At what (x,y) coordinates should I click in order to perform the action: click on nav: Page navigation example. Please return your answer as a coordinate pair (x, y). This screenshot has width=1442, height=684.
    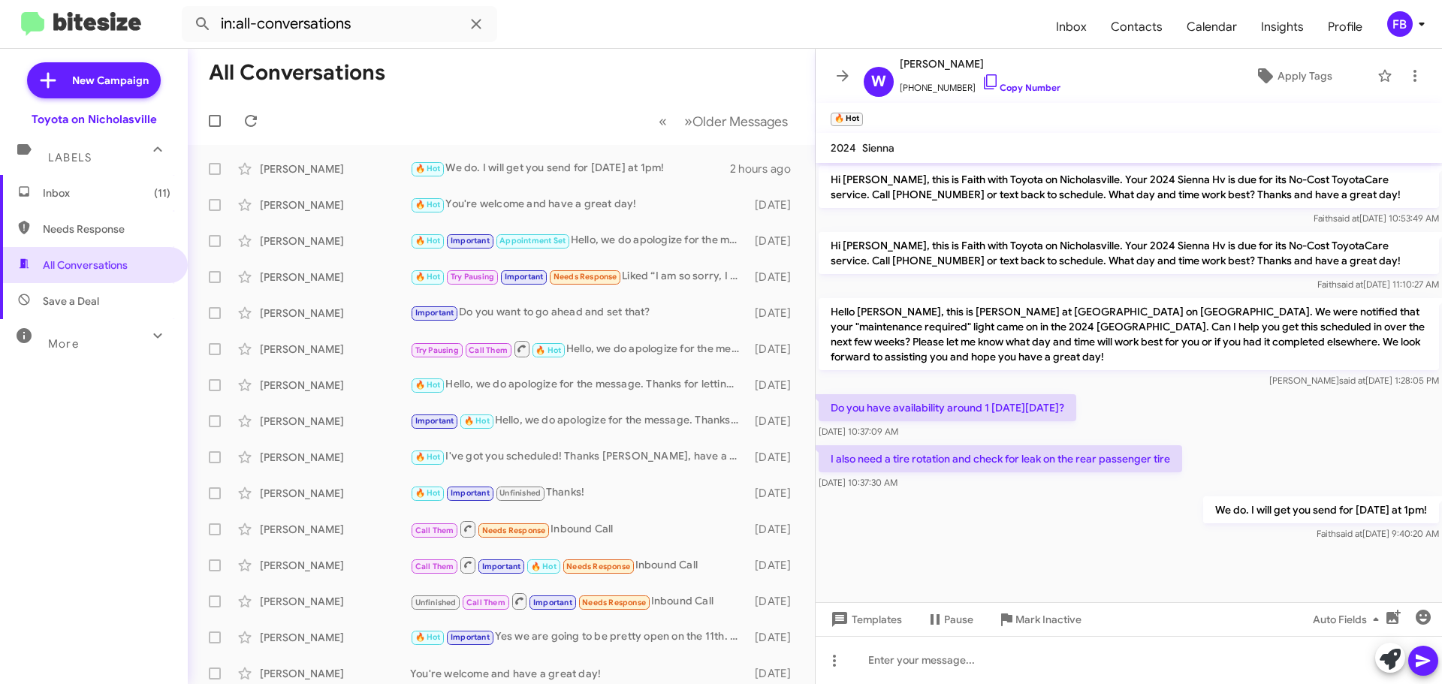
    Looking at the image, I should click on (723, 121).